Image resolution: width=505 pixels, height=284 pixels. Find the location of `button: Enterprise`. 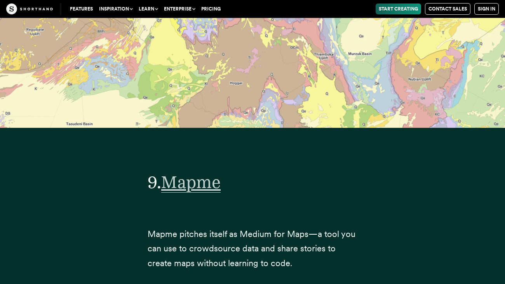

button: Enterprise is located at coordinates (180, 9).